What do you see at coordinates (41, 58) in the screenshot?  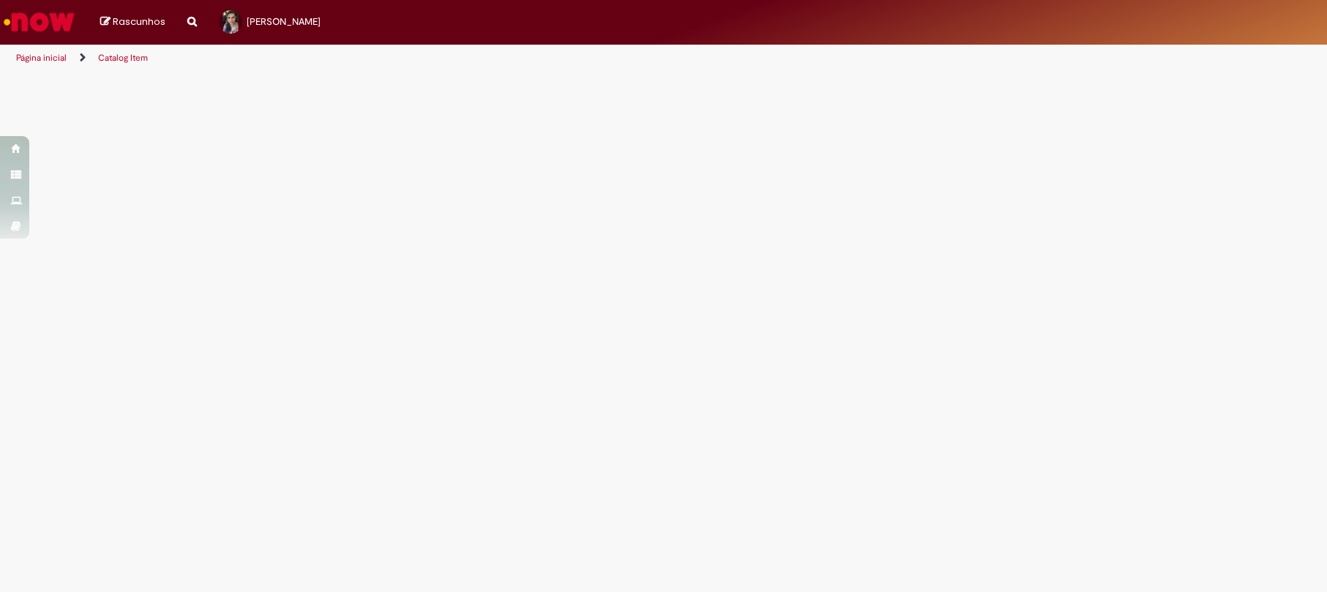 I see `a: Página inicial` at bounding box center [41, 58].